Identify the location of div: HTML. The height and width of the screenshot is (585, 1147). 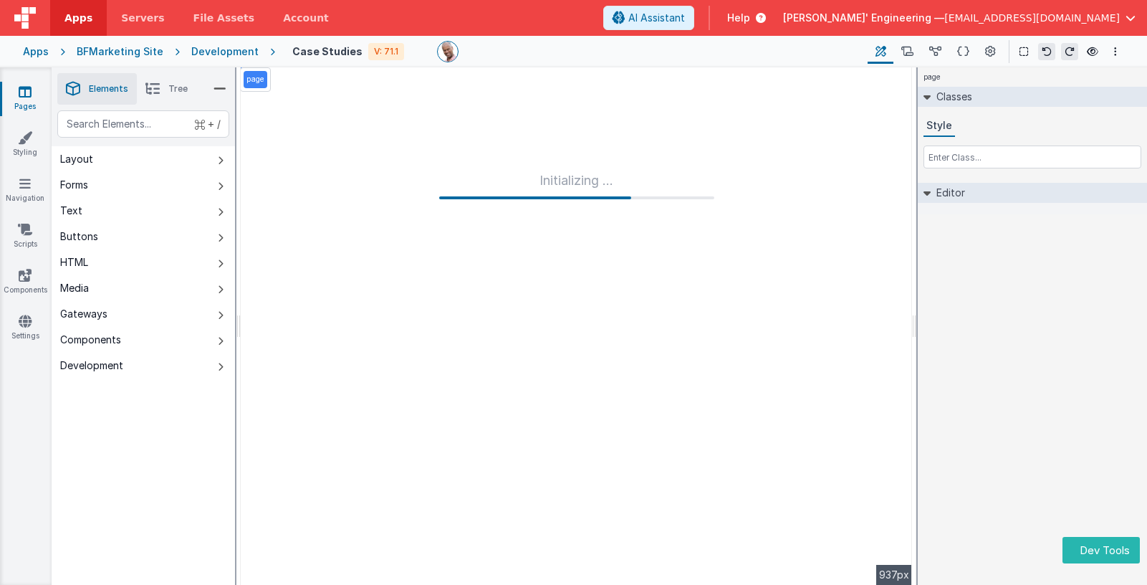
(74, 262).